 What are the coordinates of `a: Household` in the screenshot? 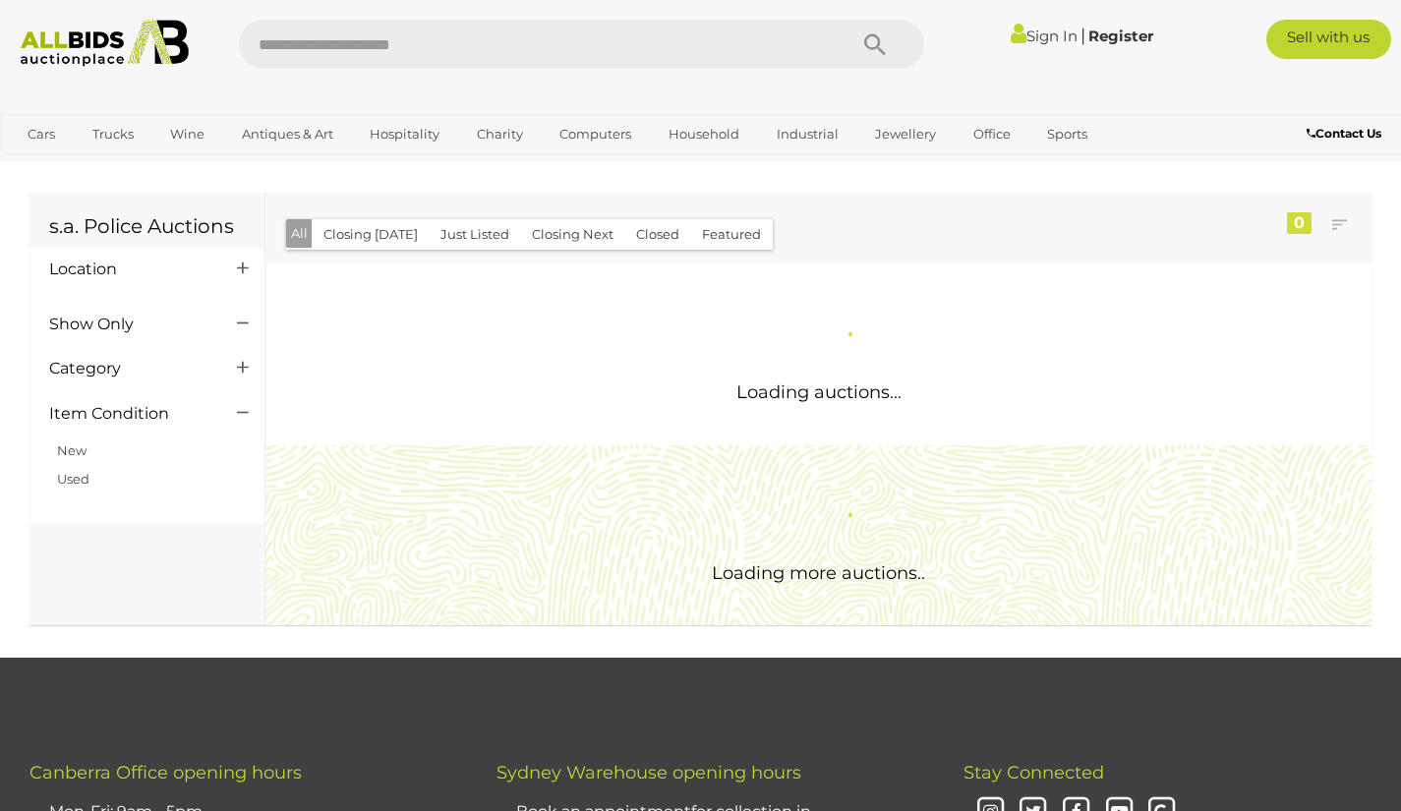 It's located at (704, 134).